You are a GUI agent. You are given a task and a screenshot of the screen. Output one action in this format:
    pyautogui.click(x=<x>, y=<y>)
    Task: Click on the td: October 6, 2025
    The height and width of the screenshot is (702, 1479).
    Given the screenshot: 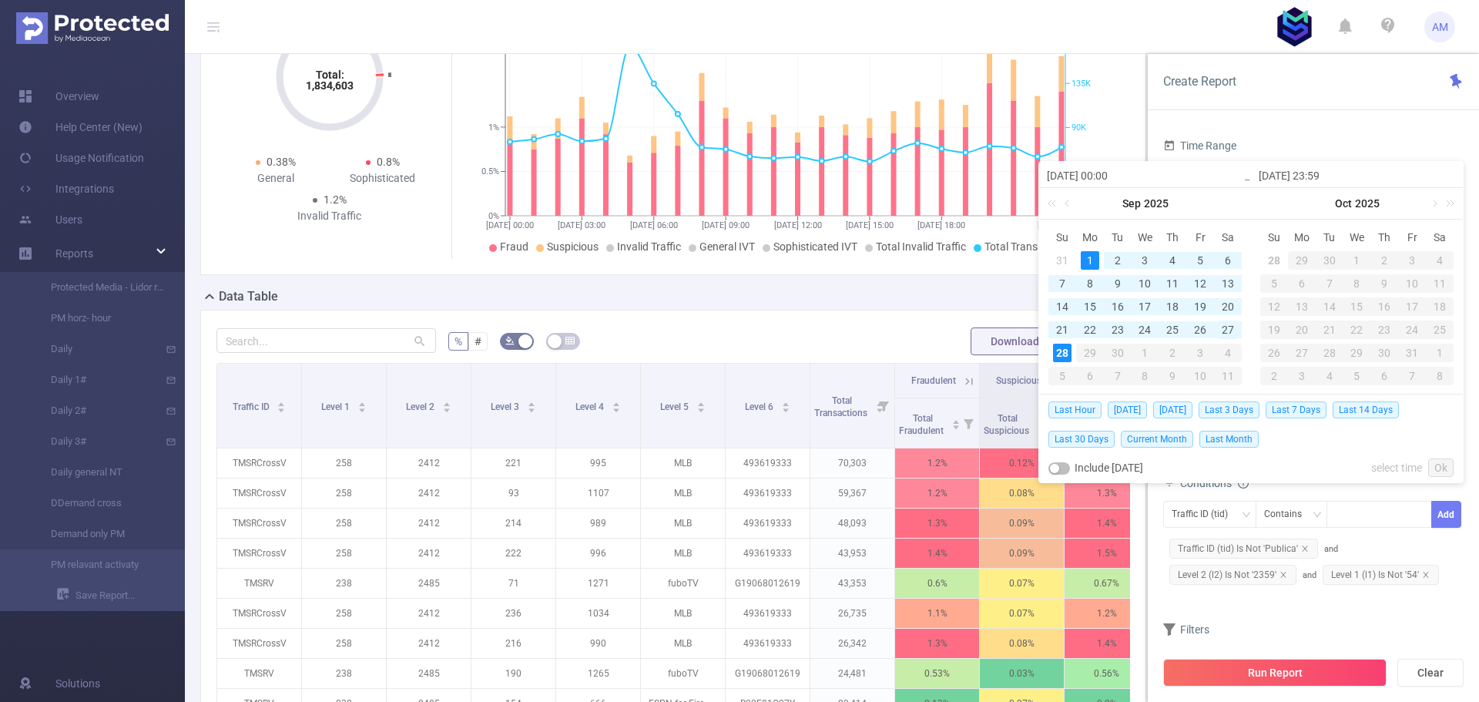 What is the action you would take?
    pyautogui.click(x=1302, y=284)
    